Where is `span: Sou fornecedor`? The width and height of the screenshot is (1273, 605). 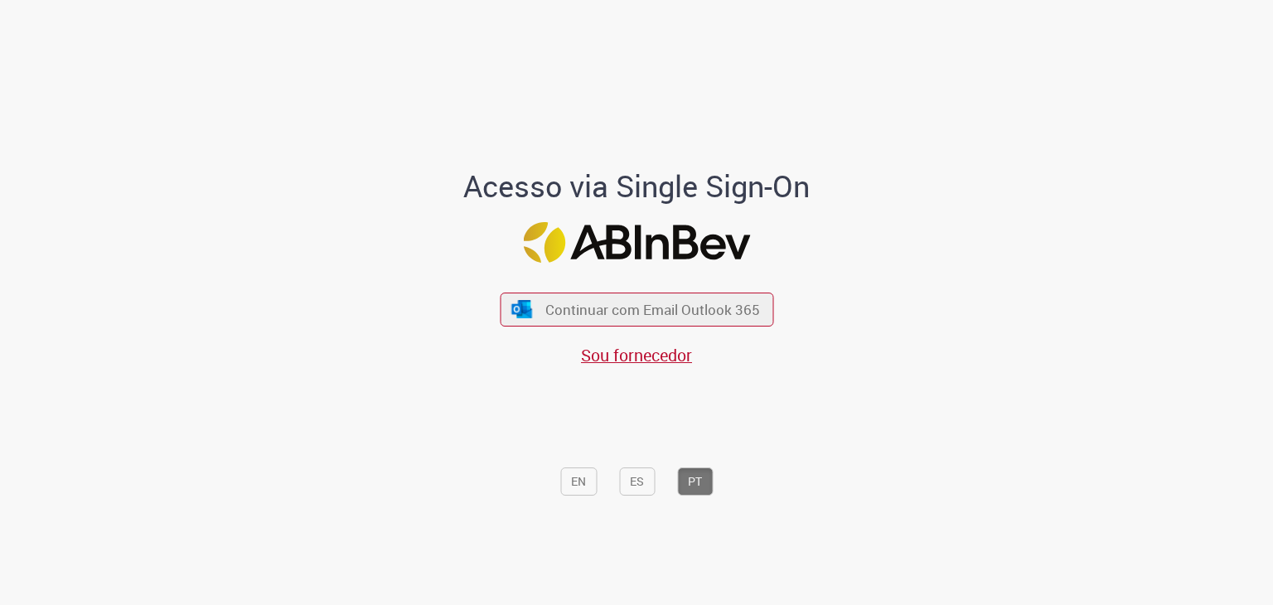
span: Sou fornecedor is located at coordinates (637, 355).